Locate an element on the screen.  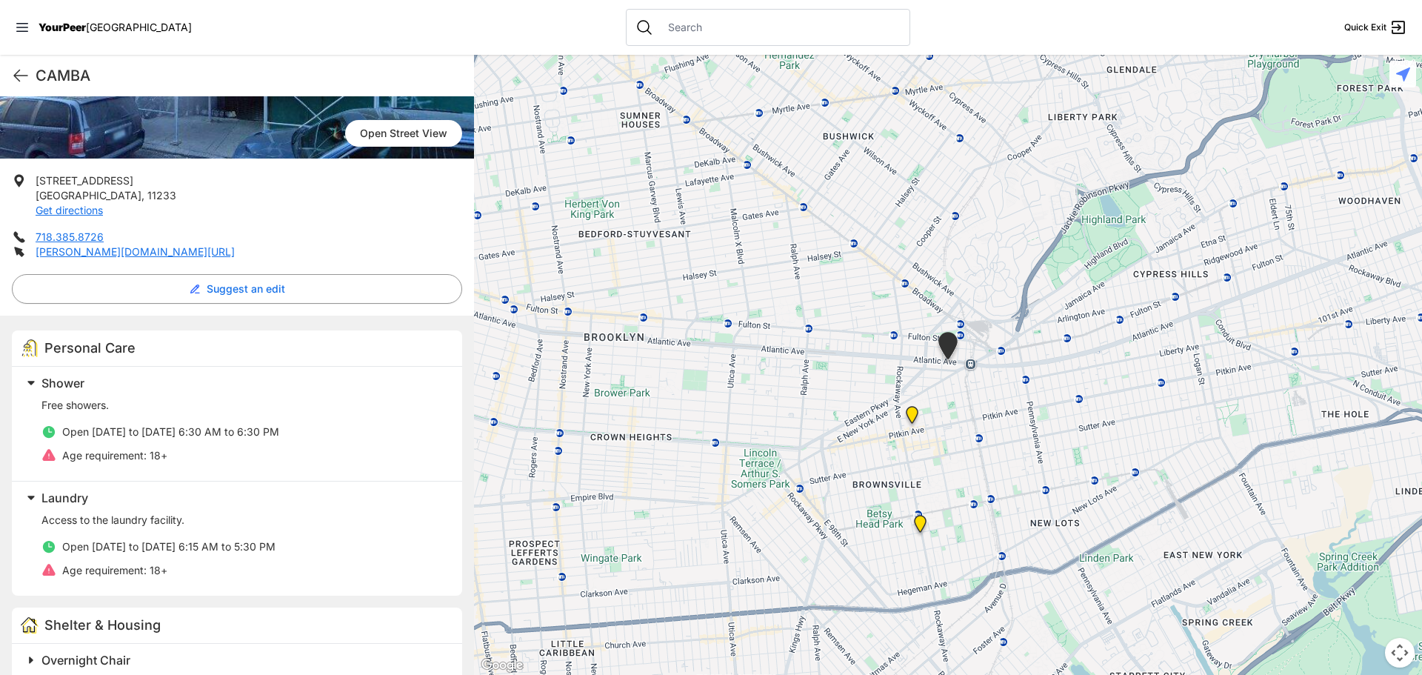
span: Overnight Chair is located at coordinates (86, 660).